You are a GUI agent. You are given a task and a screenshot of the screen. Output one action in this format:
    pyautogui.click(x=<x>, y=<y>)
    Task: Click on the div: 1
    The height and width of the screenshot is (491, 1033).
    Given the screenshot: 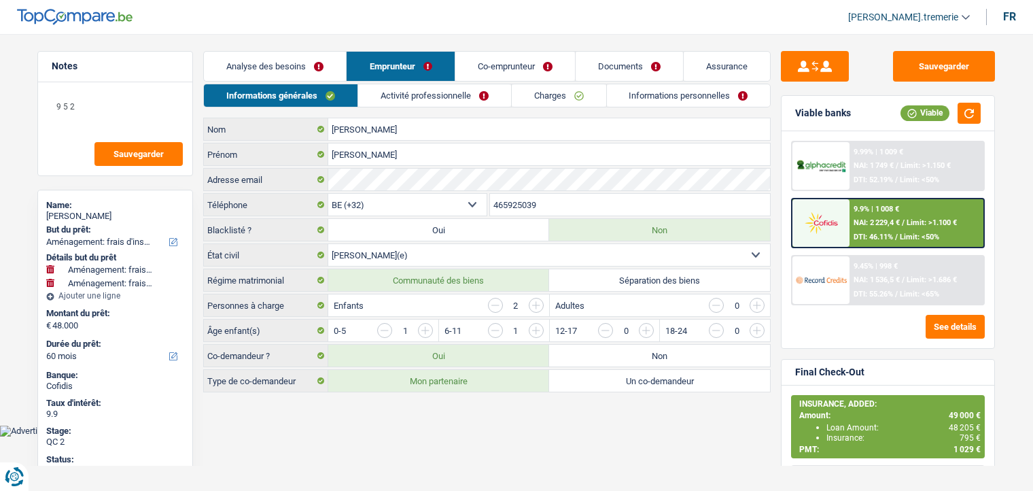 What is the action you would take?
    pyautogui.click(x=405, y=330)
    